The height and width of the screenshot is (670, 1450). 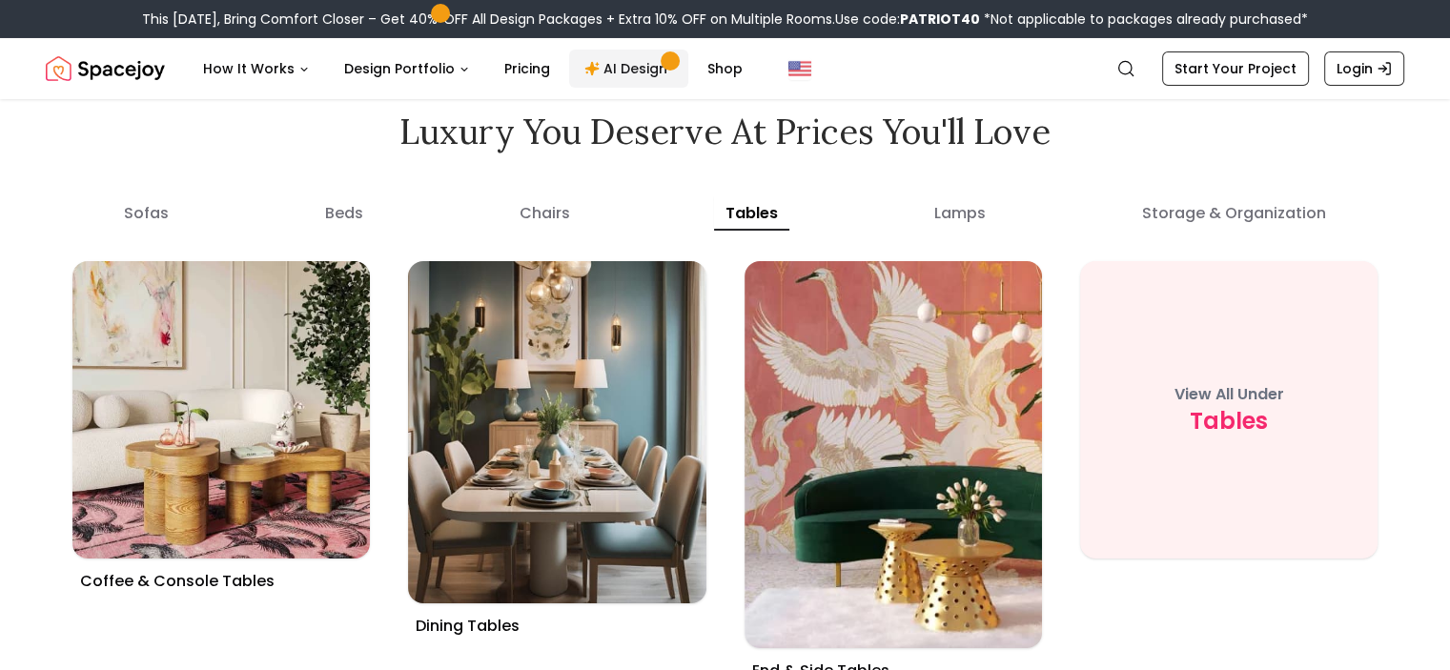 I want to click on img: End & Side Tables, so click(x=893, y=455).